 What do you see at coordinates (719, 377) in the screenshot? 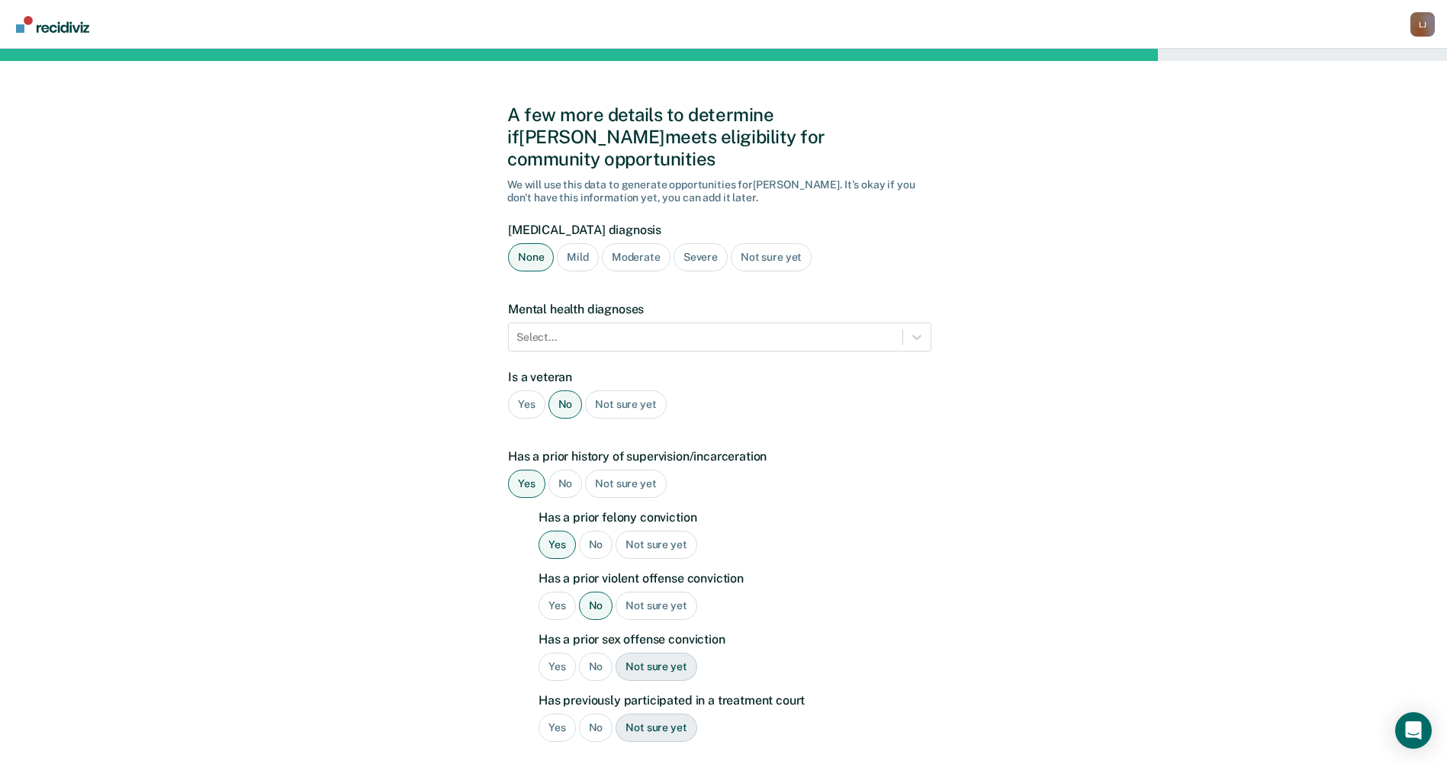
I see `label: Is a veteran` at bounding box center [719, 377].